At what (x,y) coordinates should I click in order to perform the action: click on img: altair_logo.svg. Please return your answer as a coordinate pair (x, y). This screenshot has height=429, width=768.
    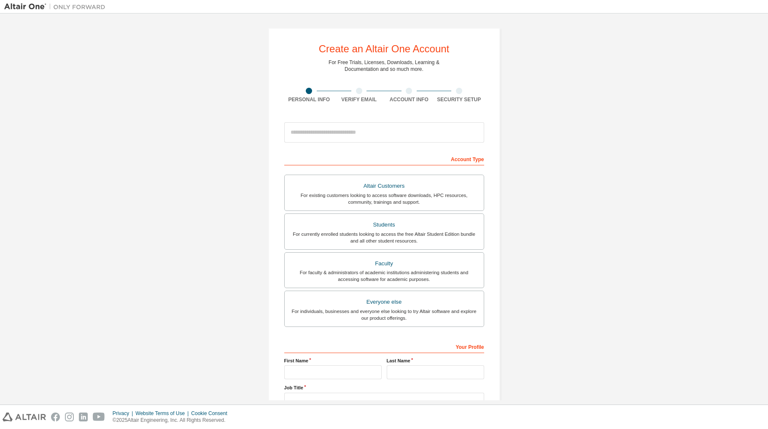
    Looking at the image, I should click on (24, 417).